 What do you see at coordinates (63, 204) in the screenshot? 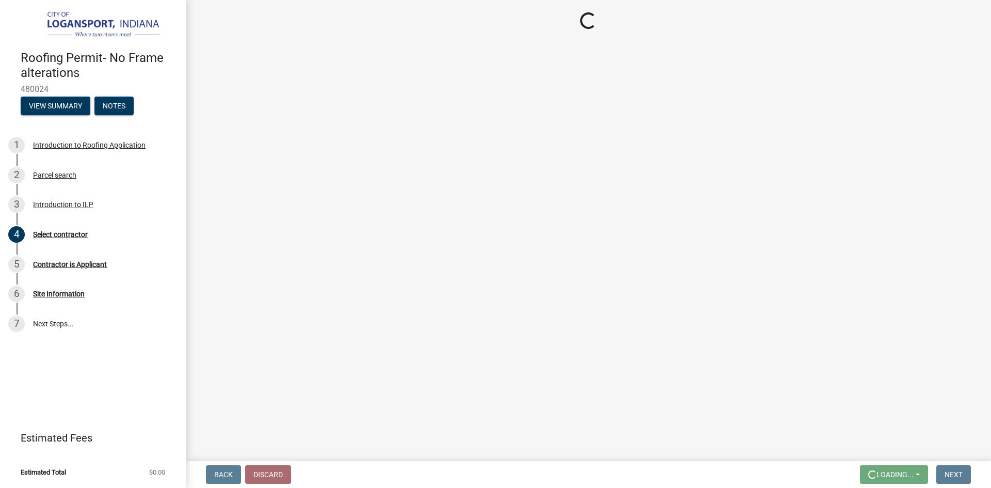
I see `div: Introduction to ILP` at bounding box center [63, 204].